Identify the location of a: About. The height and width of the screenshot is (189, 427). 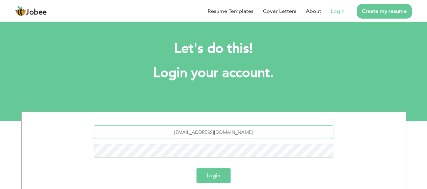
(314, 11).